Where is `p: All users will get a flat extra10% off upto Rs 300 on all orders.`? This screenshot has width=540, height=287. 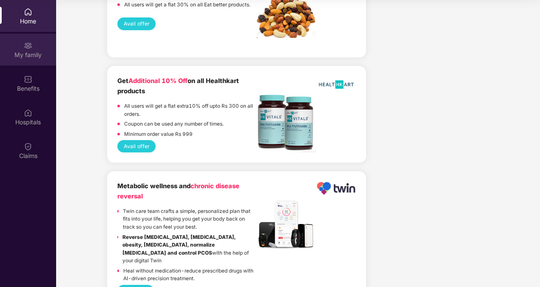
p: All users will get a flat extra10% off upto Rs 300 on all orders. is located at coordinates (191, 110).